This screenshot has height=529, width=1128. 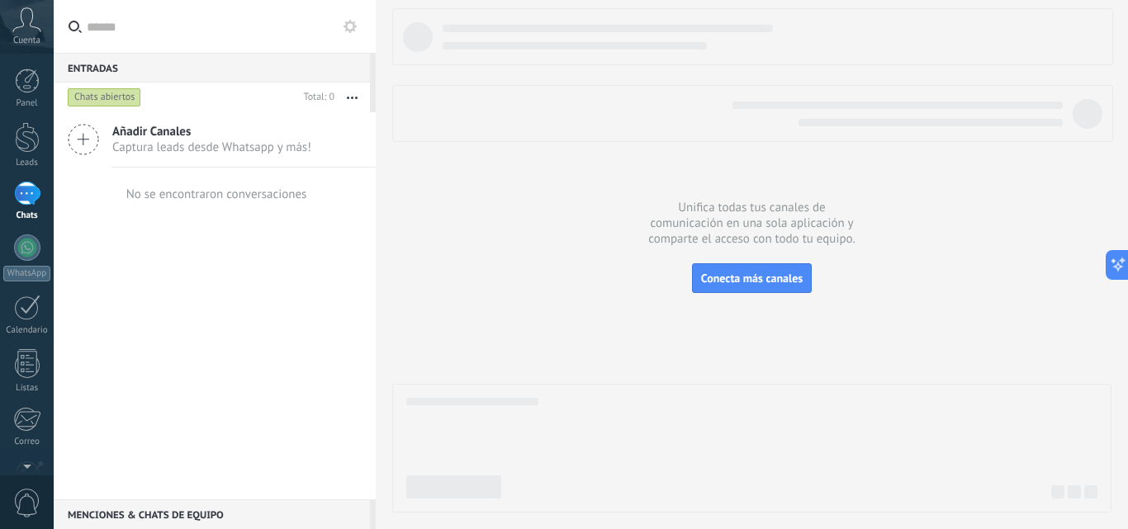 I want to click on div: Correo, so click(x=27, y=442).